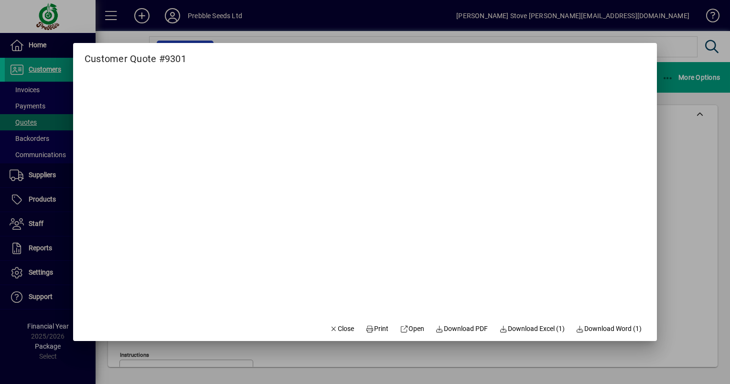 This screenshot has height=384, width=730. I want to click on button: Download Excel (1), so click(532, 329).